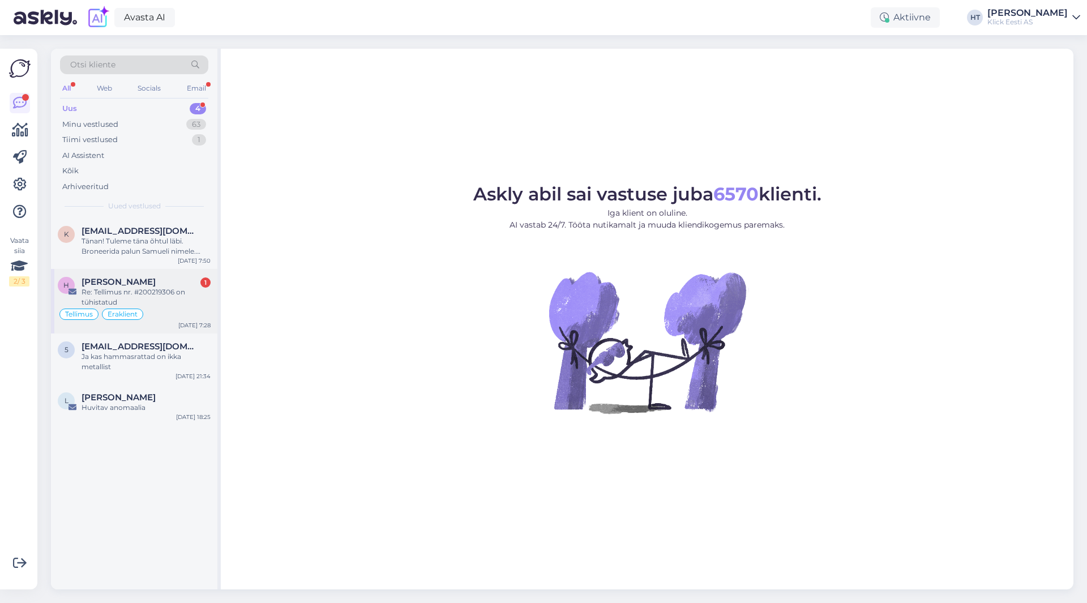  Describe the element at coordinates (146, 297) in the screenshot. I see `div: Re: Tellimus nr. #200219306 on tühistatud` at that location.